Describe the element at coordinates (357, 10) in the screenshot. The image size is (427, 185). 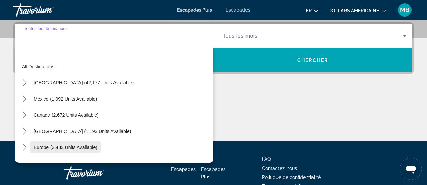
I see `button: Changer de devise` at that location.